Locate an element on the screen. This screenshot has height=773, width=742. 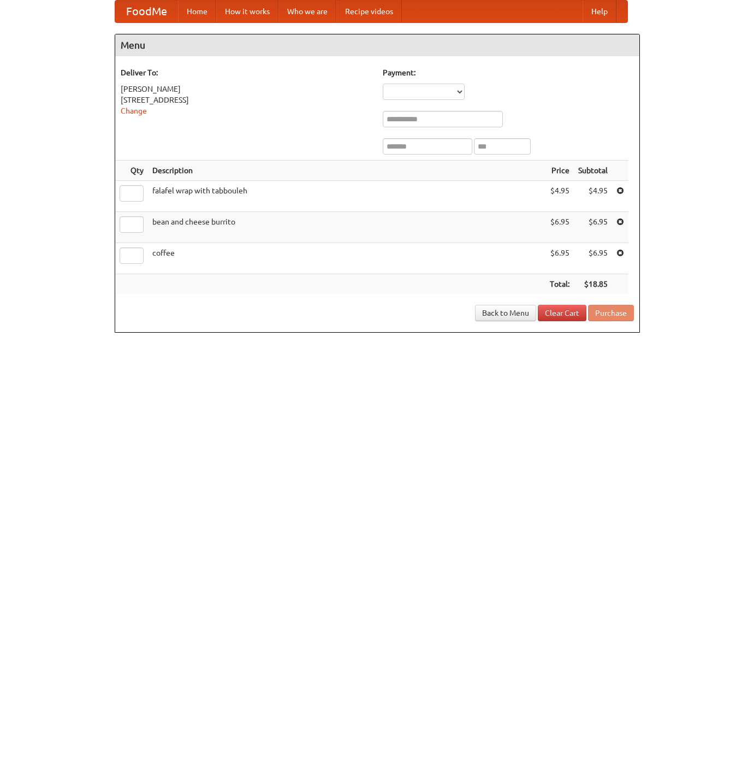
h4: Menu is located at coordinates (377, 45).